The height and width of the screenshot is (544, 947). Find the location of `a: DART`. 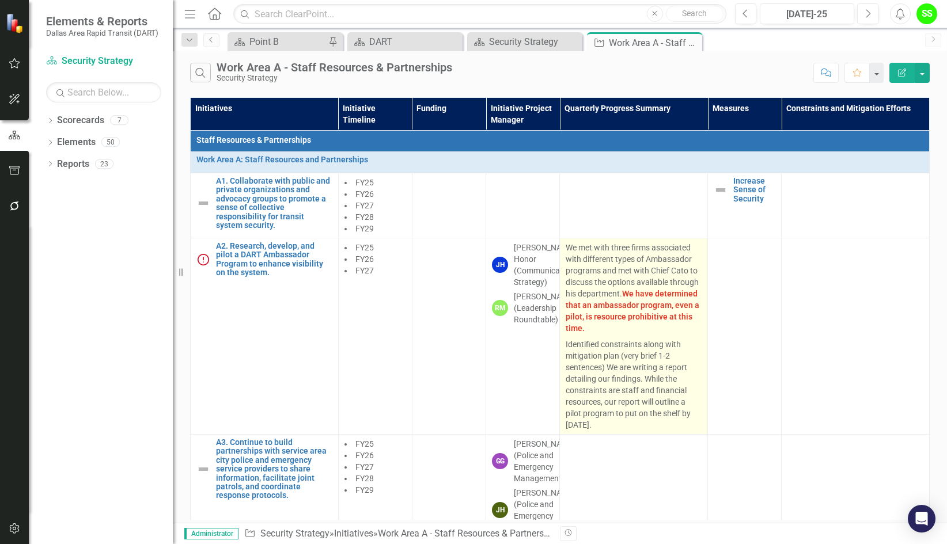

a: DART is located at coordinates (405, 41).